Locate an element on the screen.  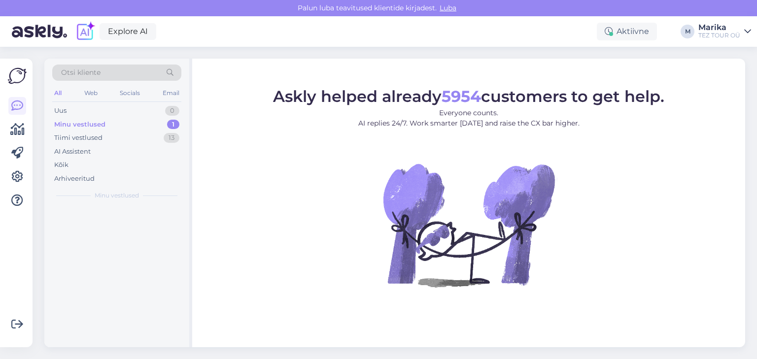
div: Tiimi vestlused is located at coordinates (78, 138).